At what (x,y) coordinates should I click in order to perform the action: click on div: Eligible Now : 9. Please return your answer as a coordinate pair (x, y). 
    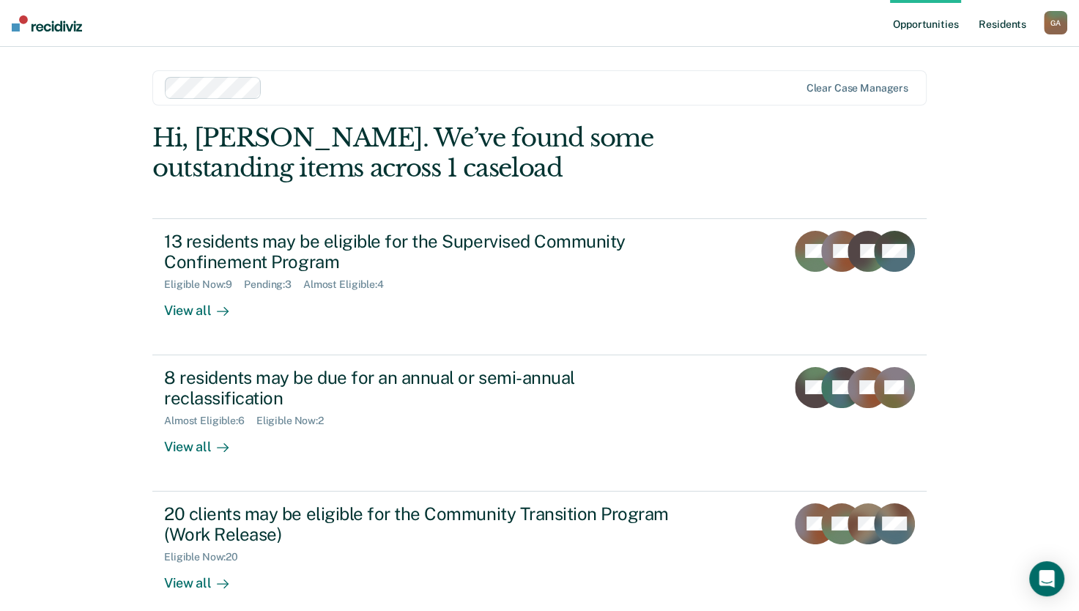
    Looking at the image, I should click on (204, 284).